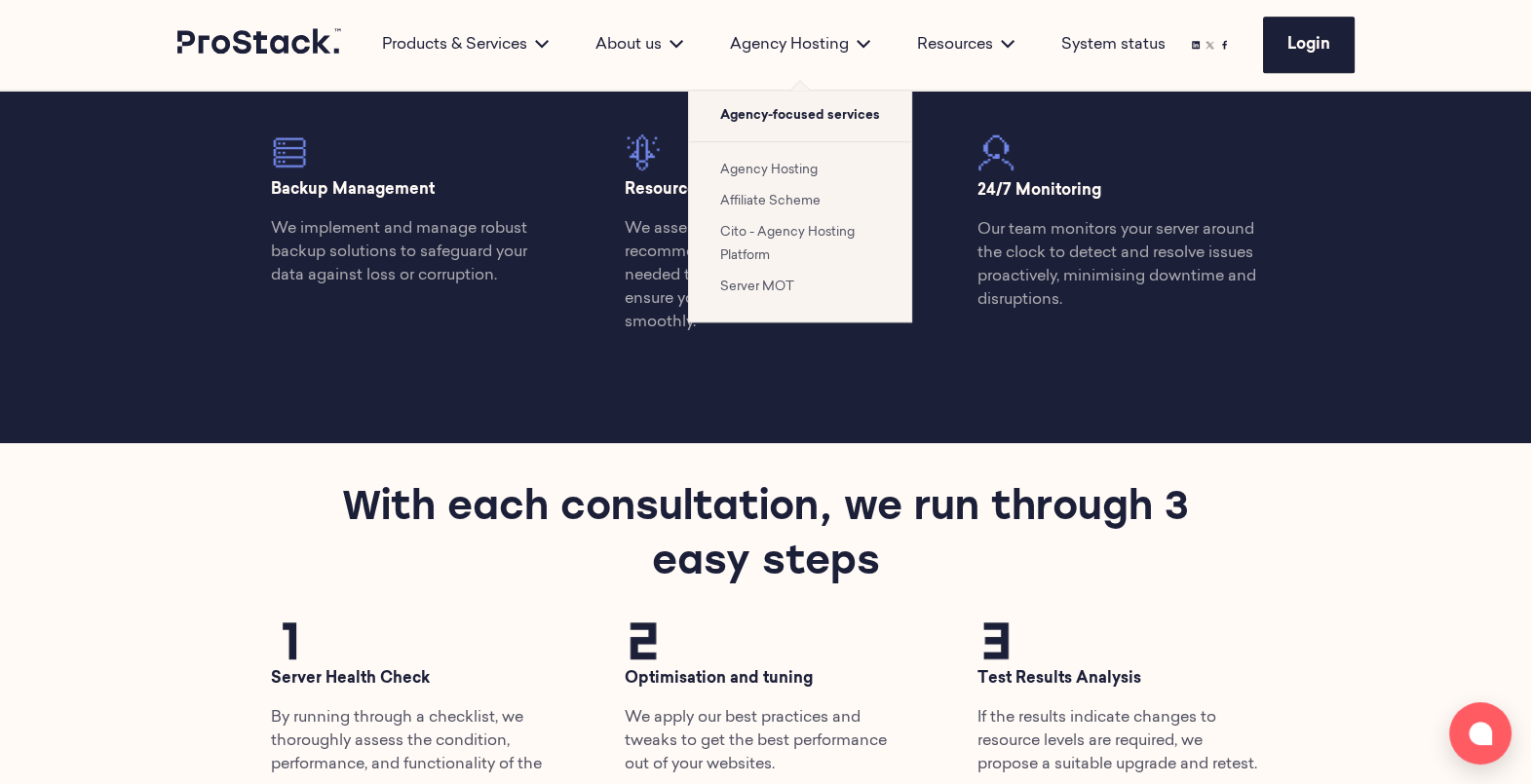 The height and width of the screenshot is (784, 1531). Describe the element at coordinates (412, 253) in the screenshot. I see `p: We implement and manage robust backup solutions to safeguard your data against loss or corruption.` at that location.